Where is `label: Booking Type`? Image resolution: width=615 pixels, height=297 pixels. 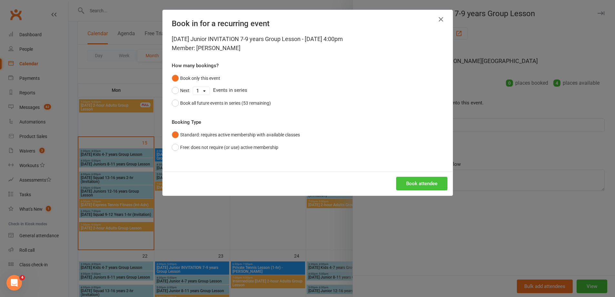
label: Booking Type is located at coordinates (186, 122).